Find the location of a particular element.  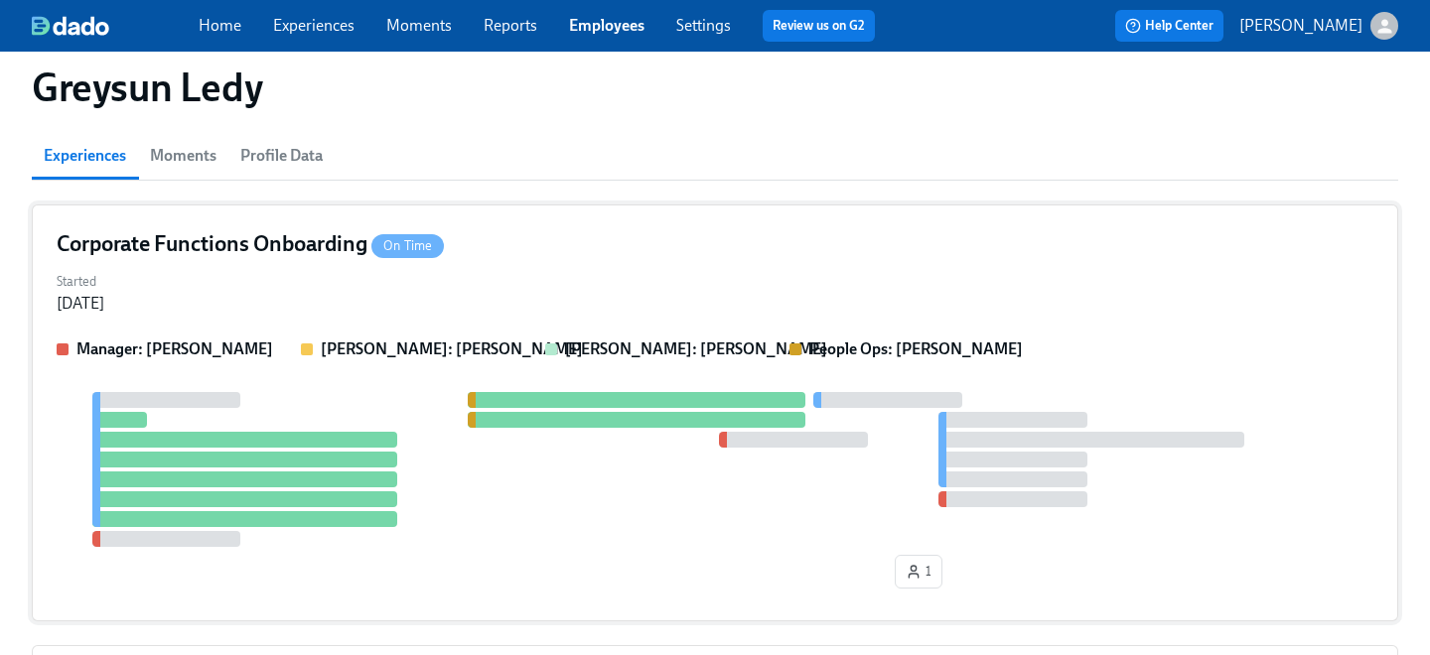

label: Started is located at coordinates (80, 282).